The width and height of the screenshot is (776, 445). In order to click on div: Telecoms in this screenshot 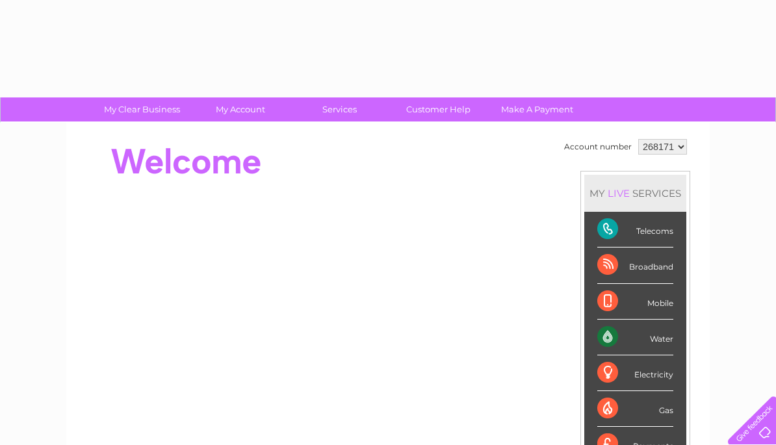, I will do `click(635, 230)`.